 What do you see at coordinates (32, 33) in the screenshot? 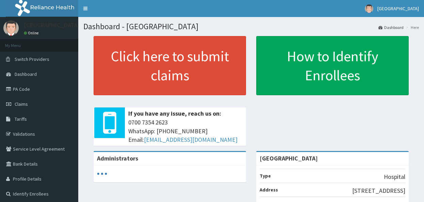
I see `a: Online` at bounding box center [32, 33].